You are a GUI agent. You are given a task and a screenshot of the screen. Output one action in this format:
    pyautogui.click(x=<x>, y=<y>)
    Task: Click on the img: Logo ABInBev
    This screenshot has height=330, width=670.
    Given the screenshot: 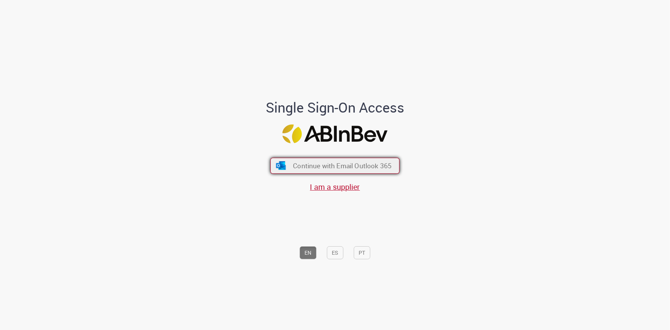 What is the action you would take?
    pyautogui.click(x=335, y=134)
    